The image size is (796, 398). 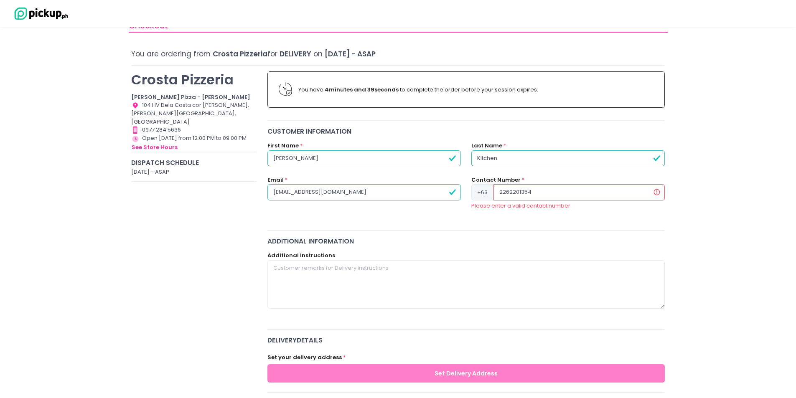 I want to click on span: Delivery, so click(x=295, y=54).